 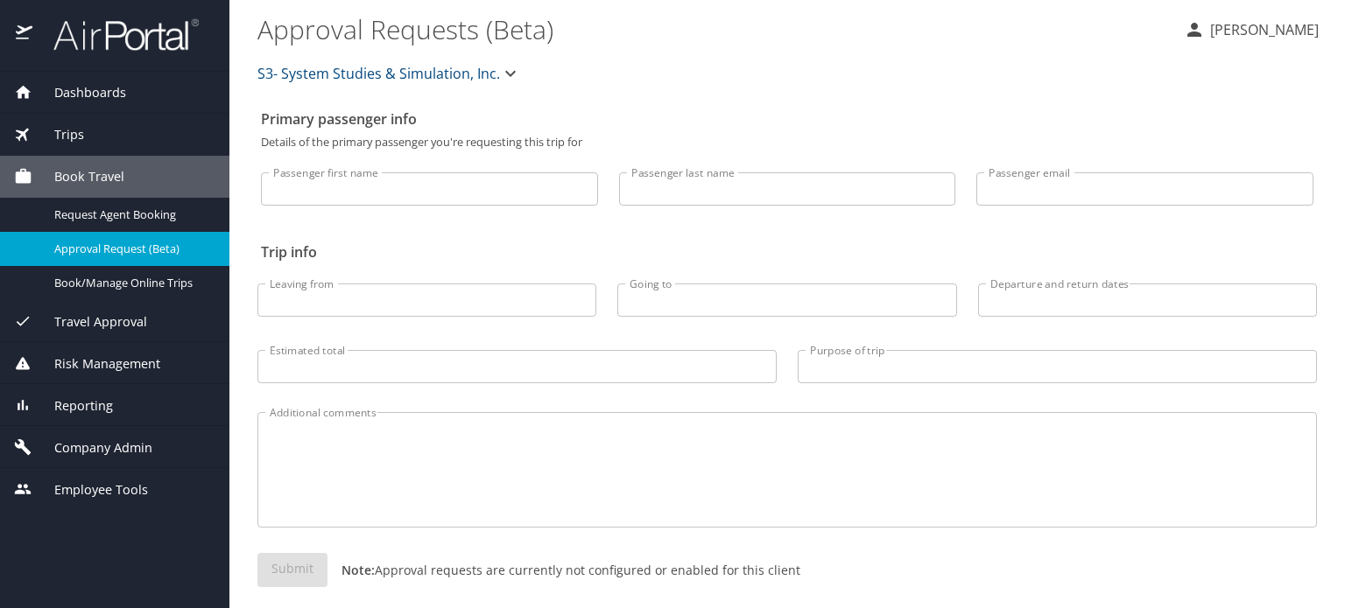 What do you see at coordinates (79, 93) in the screenshot?
I see `span: Dashboards` at bounding box center [79, 93].